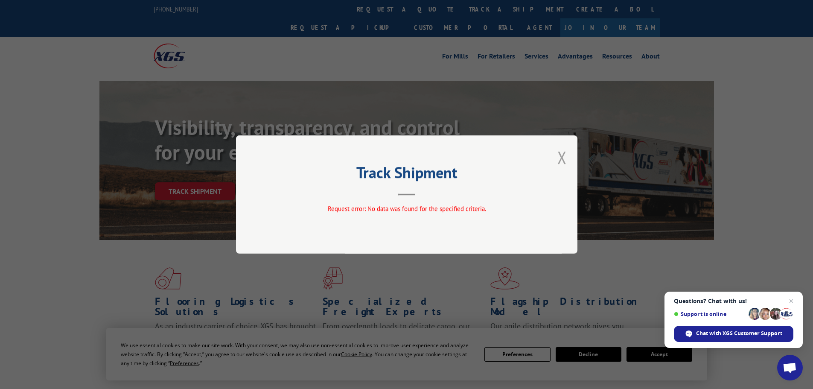 The image size is (813, 389). What do you see at coordinates (406, 208) in the screenshot?
I see `span: Request error: No data was found for the specified criteria.` at bounding box center [406, 208].